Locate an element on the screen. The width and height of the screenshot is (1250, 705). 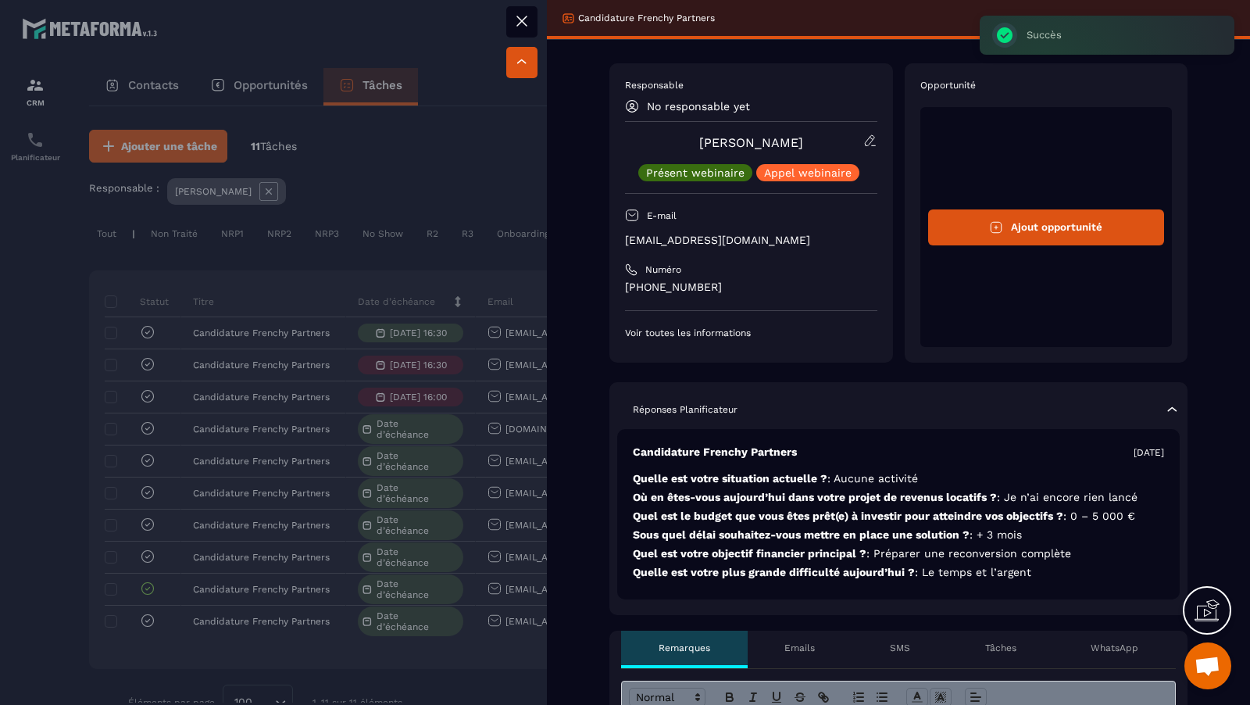
p: E-mail is located at coordinates (662, 216).